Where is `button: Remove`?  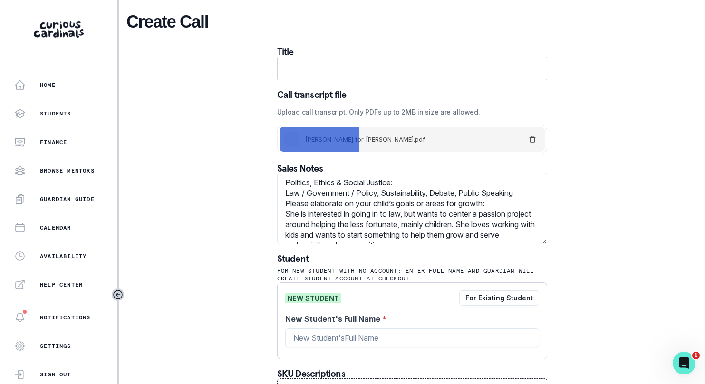
button: Remove is located at coordinates (533, 139).